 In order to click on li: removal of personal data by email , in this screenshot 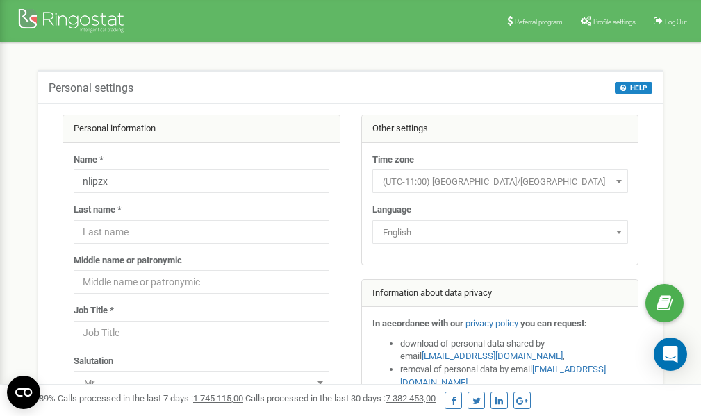, I will do `click(514, 376)`.